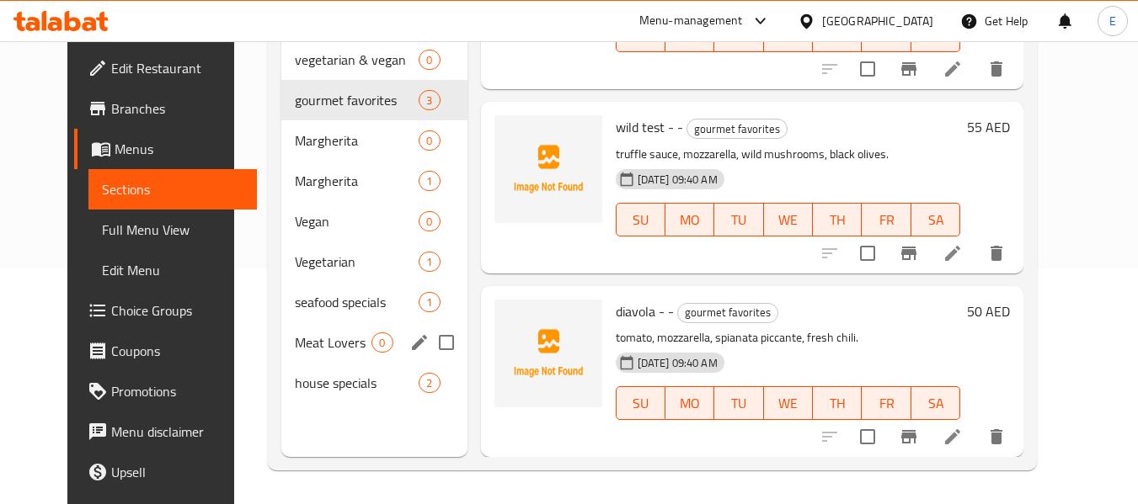 The image size is (1138, 504). Describe the element at coordinates (166, 149) in the screenshot. I see `a: Menus` at that location.